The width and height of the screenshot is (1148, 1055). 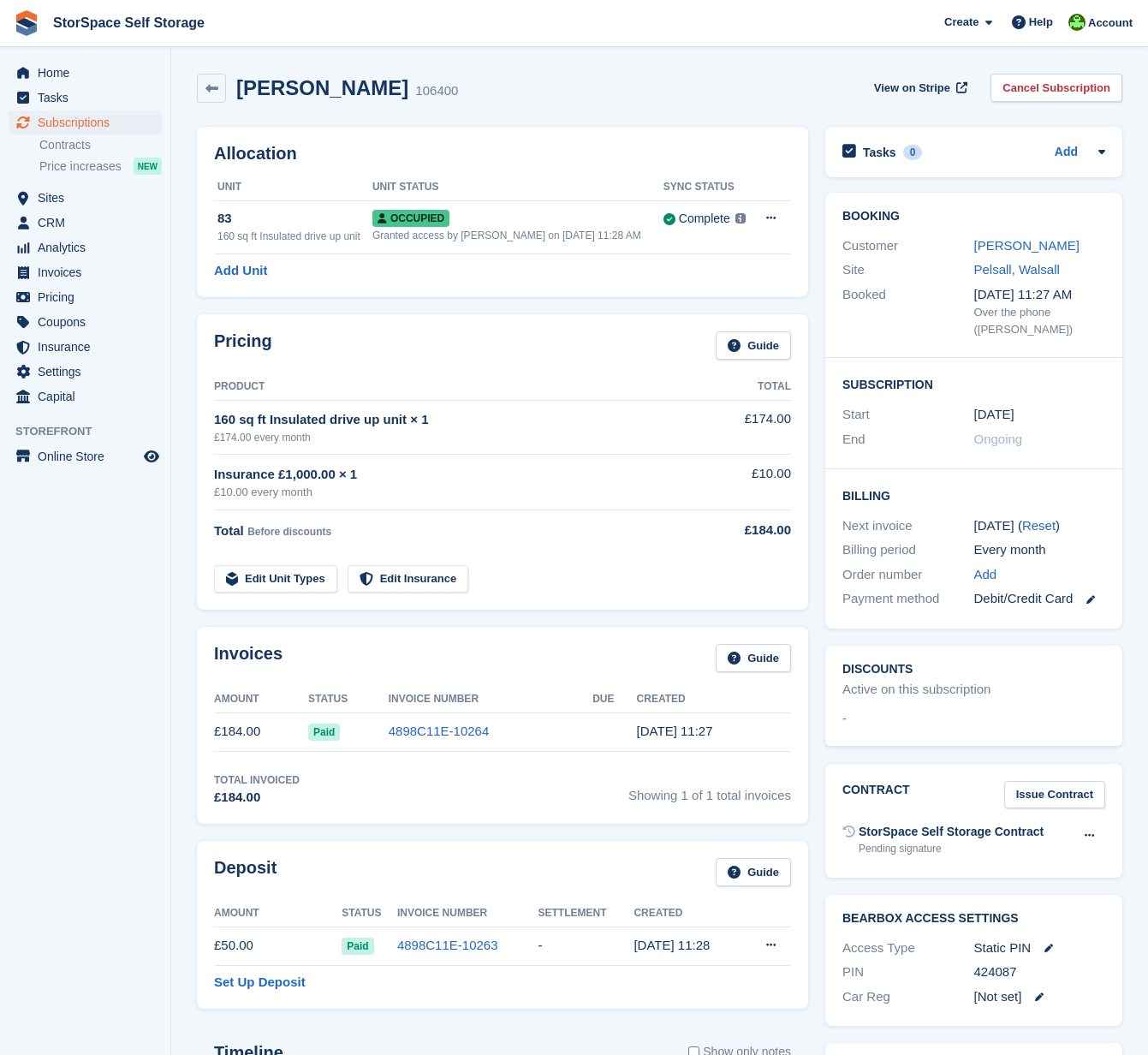 What do you see at coordinates (1018, 268) in the screenshot?
I see `a: Pelsall, Walsall` at bounding box center [1018, 268].